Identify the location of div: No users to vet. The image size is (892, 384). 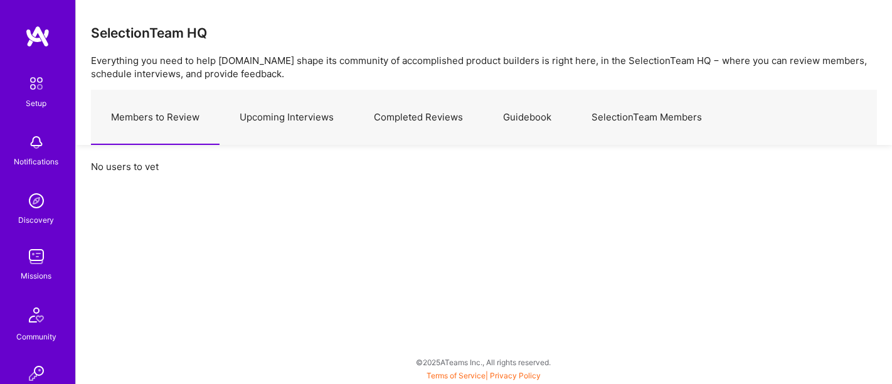
(484, 174).